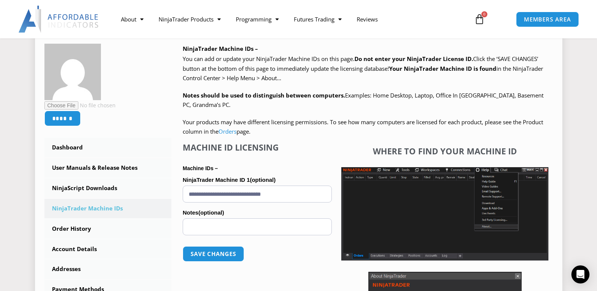 Image resolution: width=597 pixels, height=291 pixels. I want to click on h4: Where to find your Machine ID, so click(445, 151).